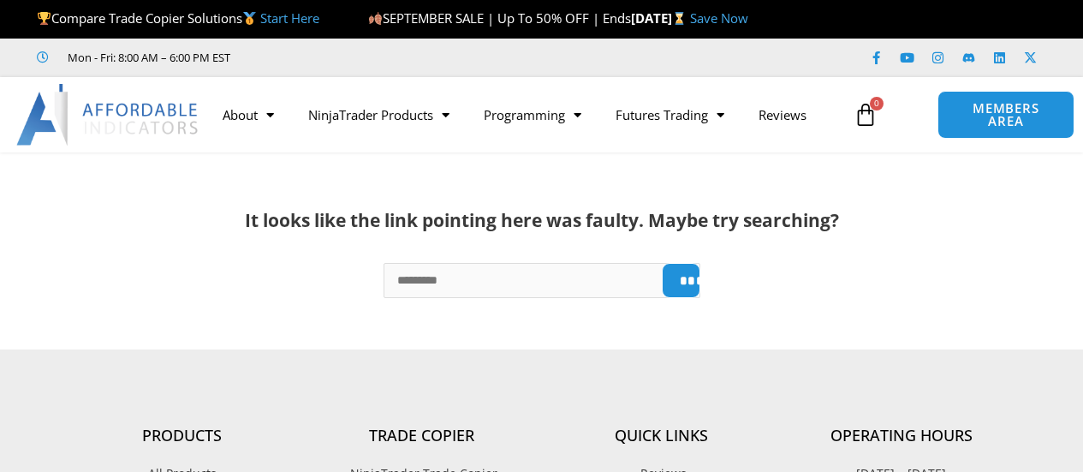 The height and width of the screenshot is (472, 1083). Describe the element at coordinates (1005, 115) in the screenshot. I see `span: MEMBERS AREA` at that location.